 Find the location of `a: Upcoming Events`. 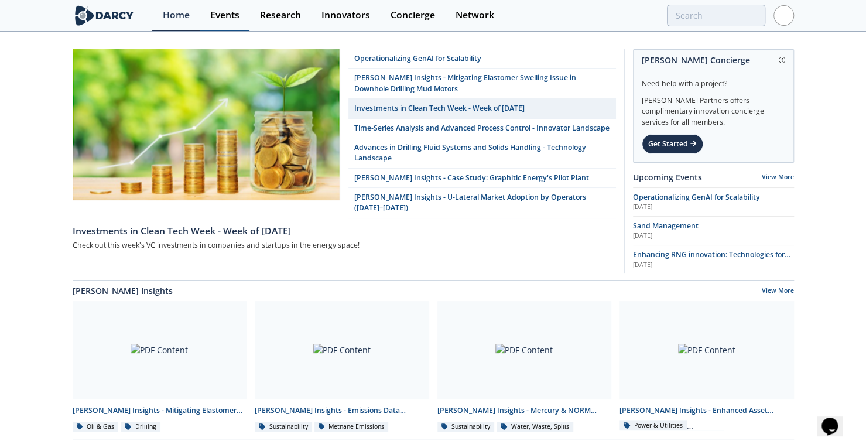

a: Upcoming Events is located at coordinates (667, 177).